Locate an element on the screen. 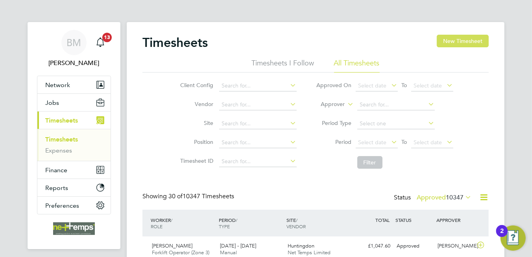 The width and height of the screenshot is (532, 257). li: Timesheets I Follow is located at coordinates (283, 65).